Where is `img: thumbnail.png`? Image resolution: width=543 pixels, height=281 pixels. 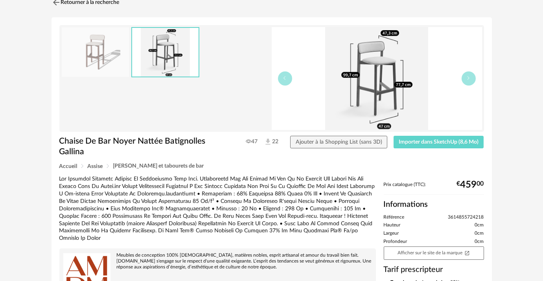 img: thumbnail.png is located at coordinates (96, 52).